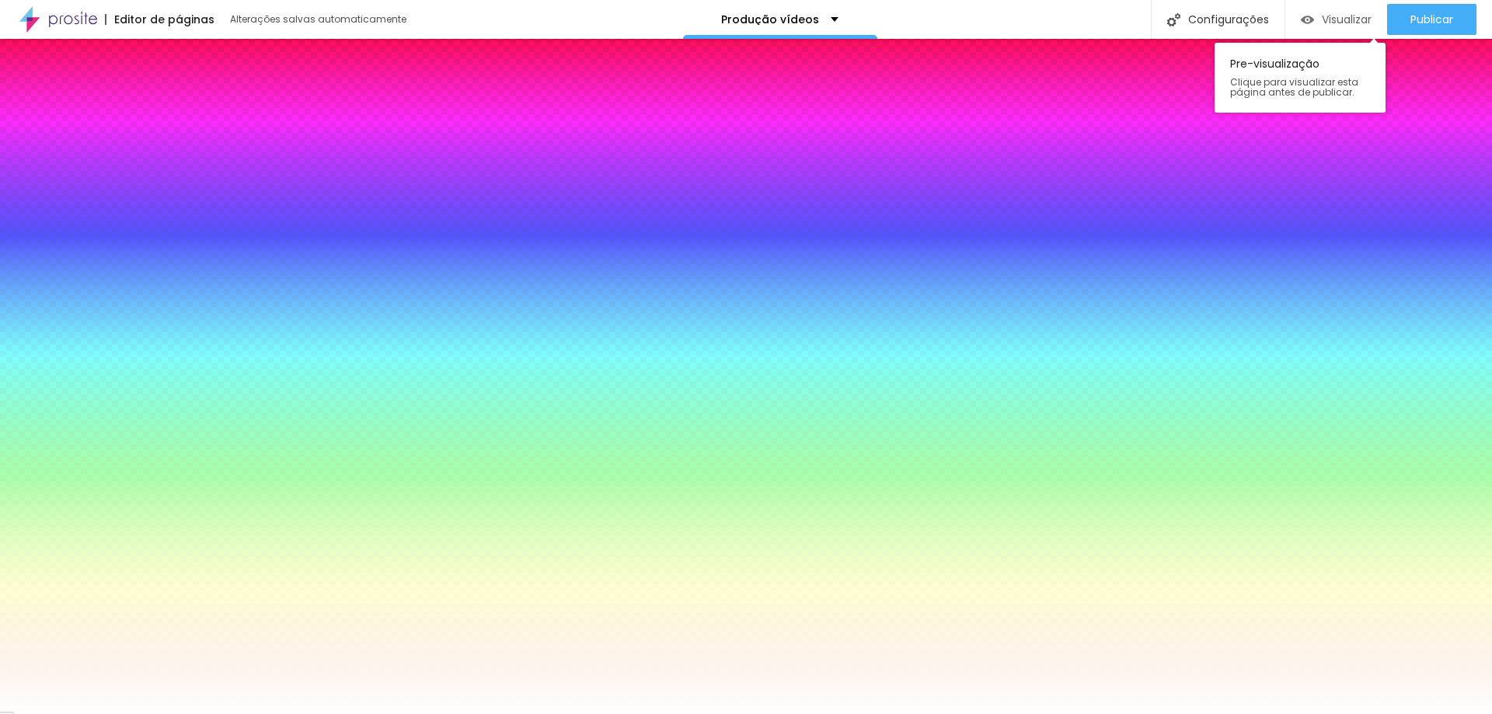  I want to click on div: Alterações salvas automaticamente, so click(319, 19).